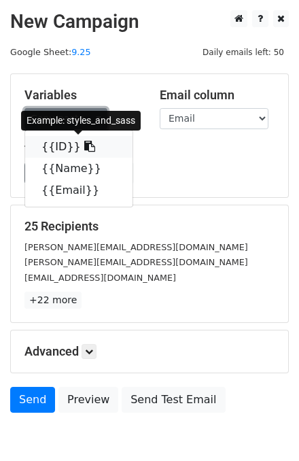 This screenshot has width=299, height=461. Describe the element at coordinates (243, 52) in the screenshot. I see `span: Daily emails left: 50` at that location.